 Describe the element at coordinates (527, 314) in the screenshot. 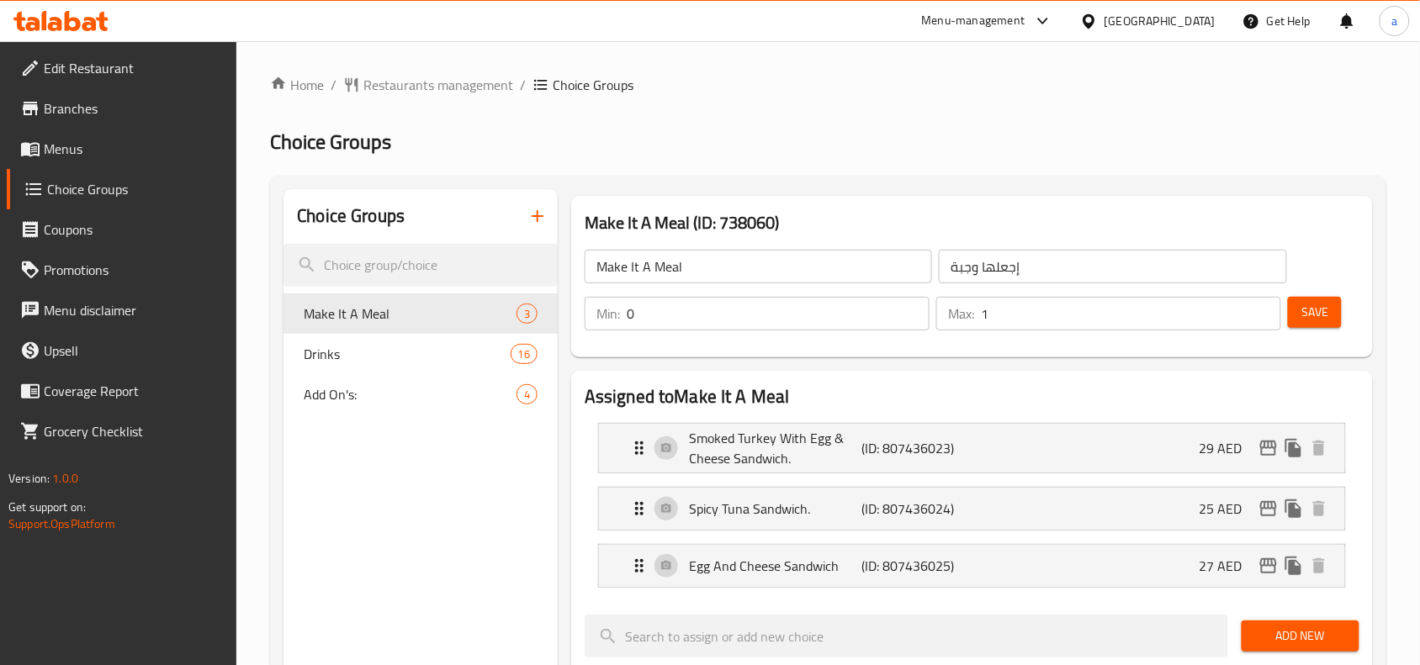

I see `span: 3` at that location.